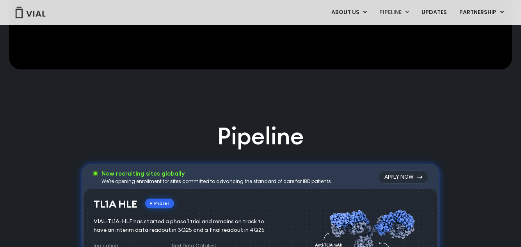 The width and height of the screenshot is (521, 247). I want to click on h3: Now recruiting sites globally, so click(217, 174).